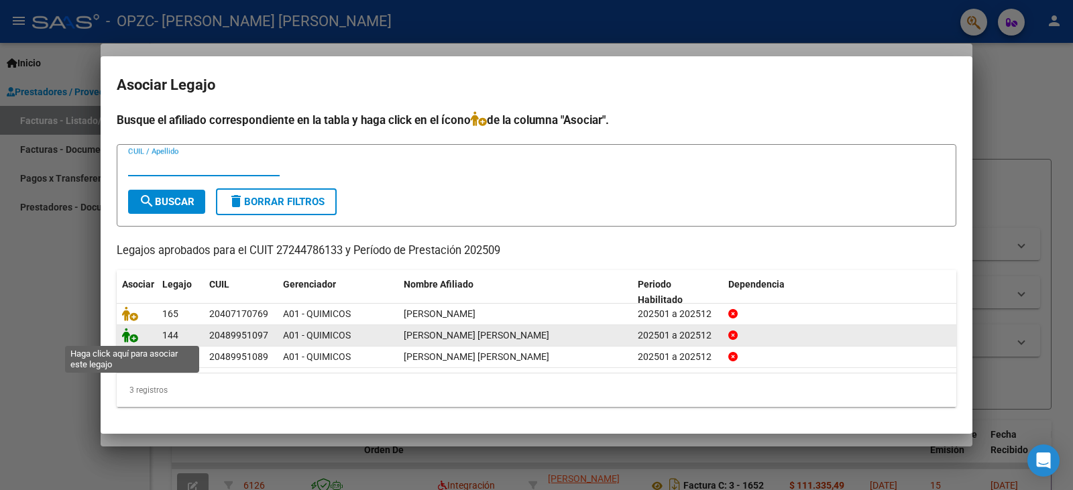 The image size is (1073, 490). I want to click on div: 3 registros, so click(536, 390).